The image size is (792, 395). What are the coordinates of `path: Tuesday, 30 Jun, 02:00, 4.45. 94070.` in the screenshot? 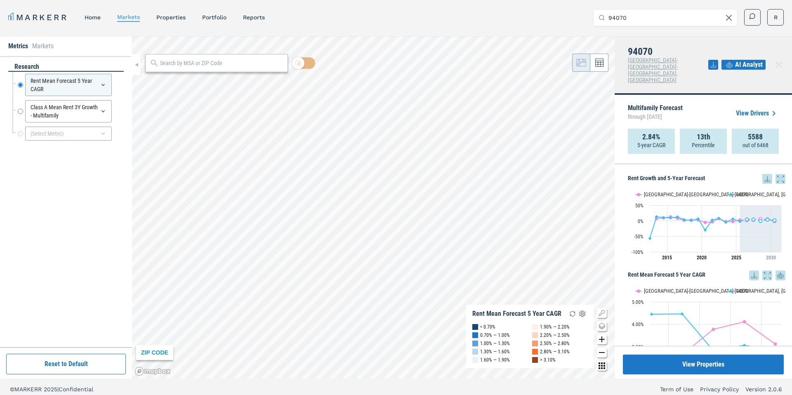 It's located at (747, 220).